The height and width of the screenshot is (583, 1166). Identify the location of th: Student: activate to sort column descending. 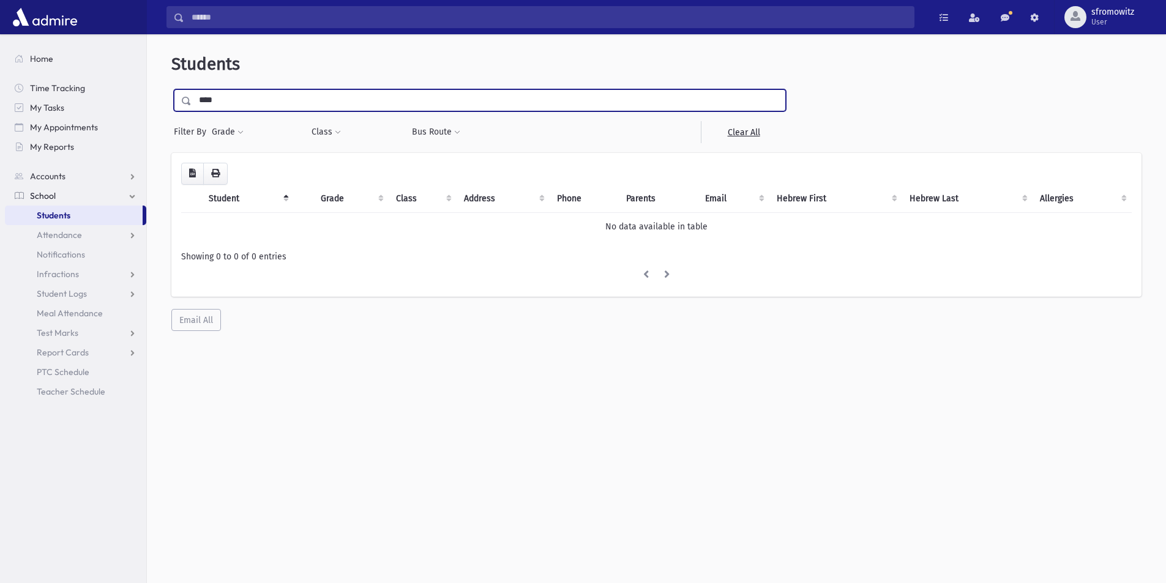
(247, 199).